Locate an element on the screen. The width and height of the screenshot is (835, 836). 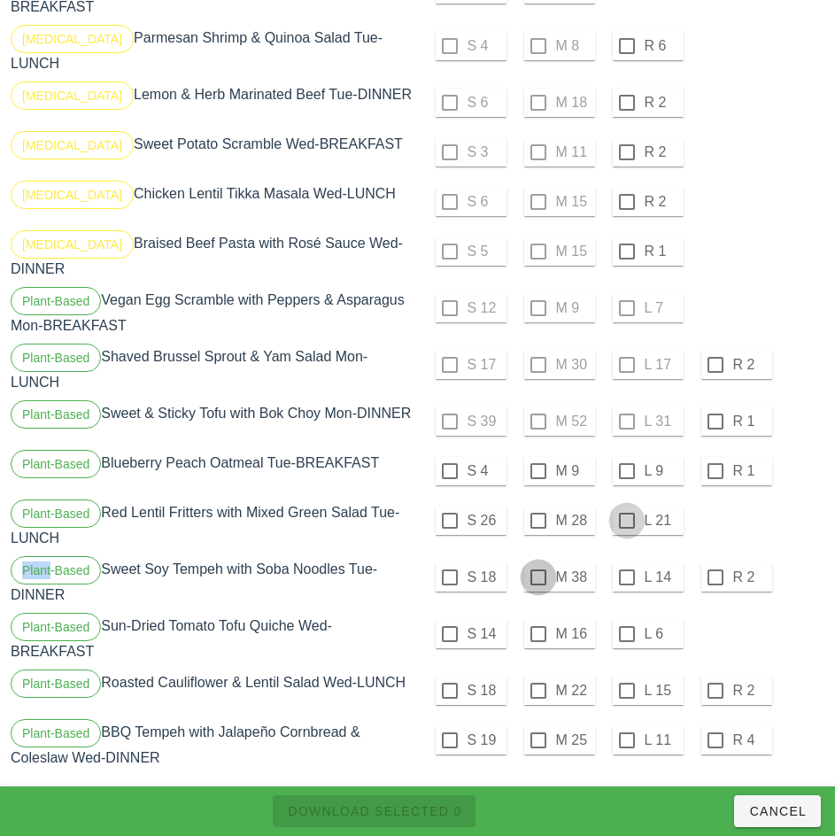
div: Red Lentil Fritters with Mixed Green Salad Tue-LUNCH is located at coordinates (213, 524).